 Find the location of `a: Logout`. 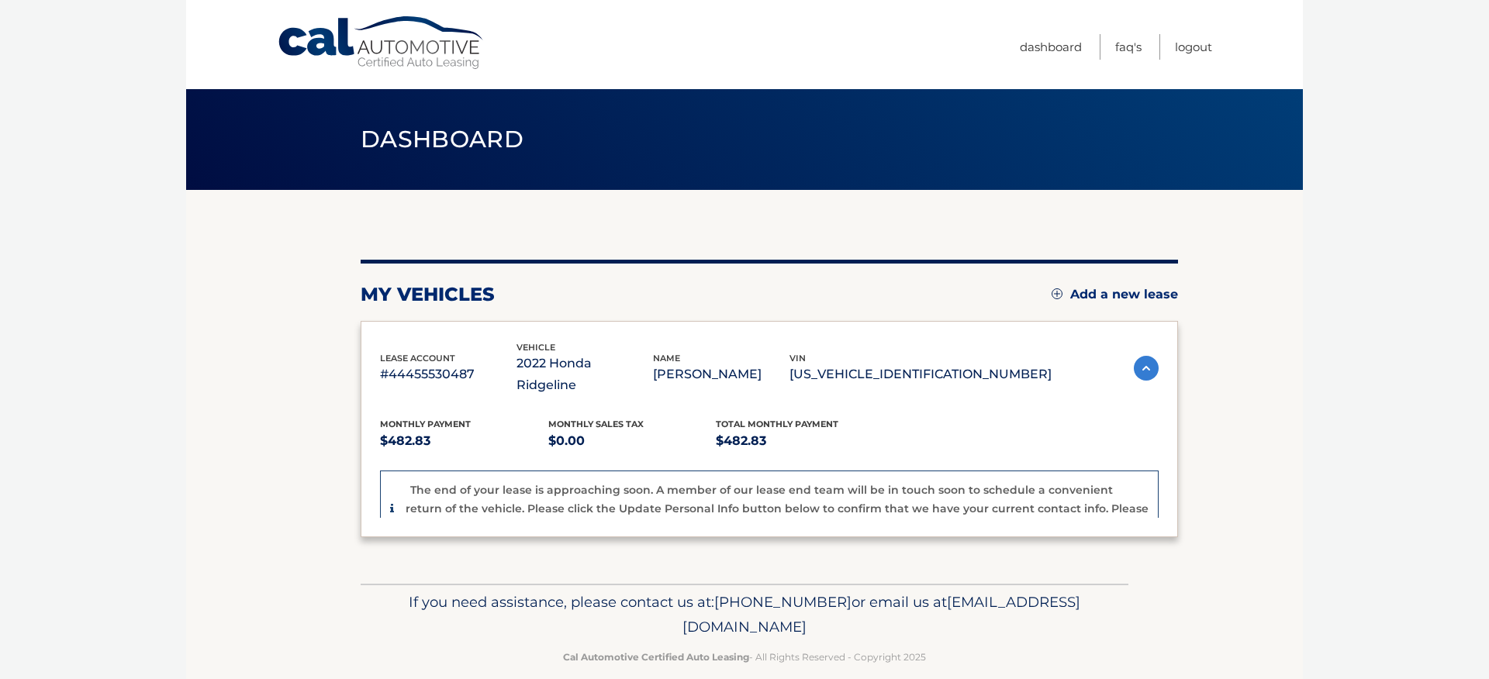

a: Logout is located at coordinates (1194, 47).